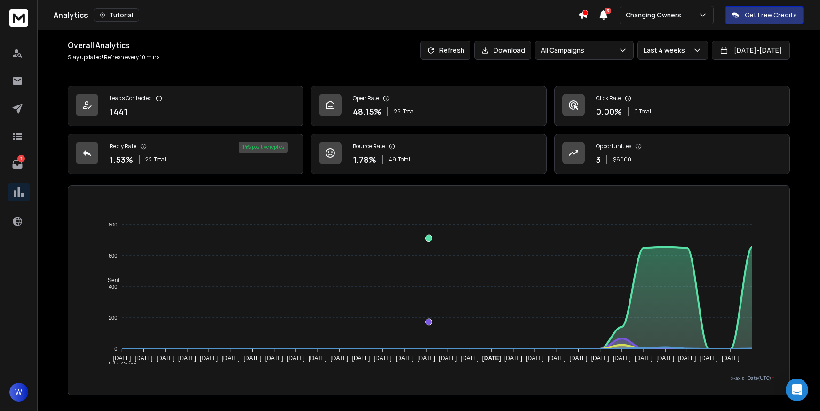  Describe the element at coordinates (613, 146) in the screenshot. I see `p: Opportunities` at that location.